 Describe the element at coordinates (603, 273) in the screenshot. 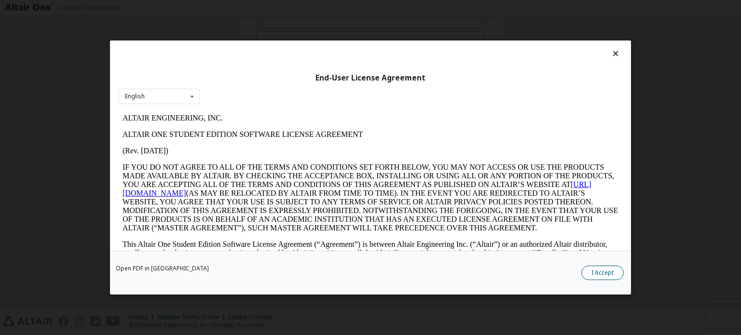

I see `button: I Accept` at that location.